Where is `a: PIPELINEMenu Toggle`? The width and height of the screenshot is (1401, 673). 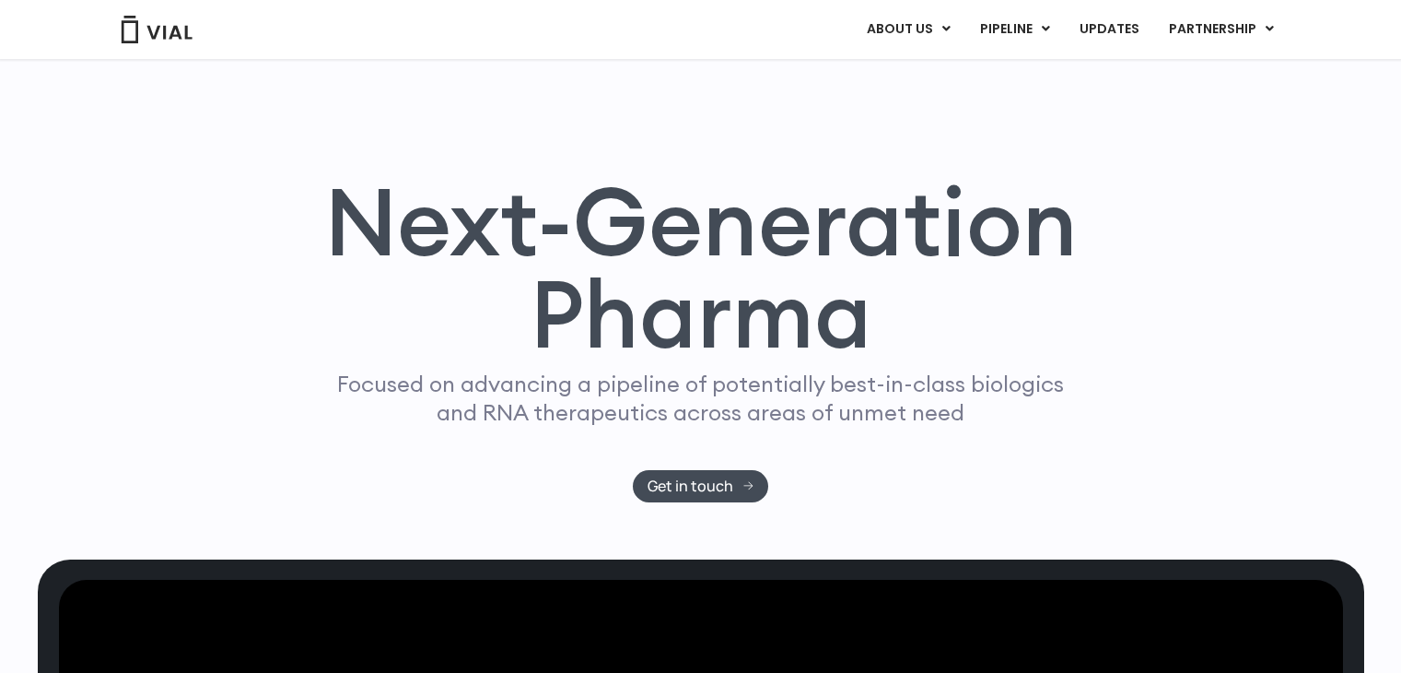
a: PIPELINEMenu Toggle is located at coordinates (1014, 29).